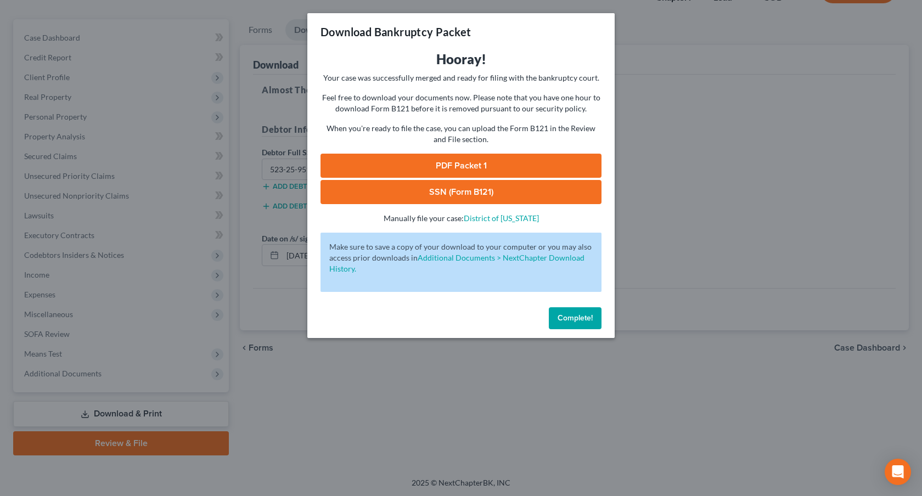 This screenshot has width=922, height=496. Describe the element at coordinates (461, 78) in the screenshot. I see `p: Your case was successfully merged and ready for filing with the bankruptcy court.` at that location.